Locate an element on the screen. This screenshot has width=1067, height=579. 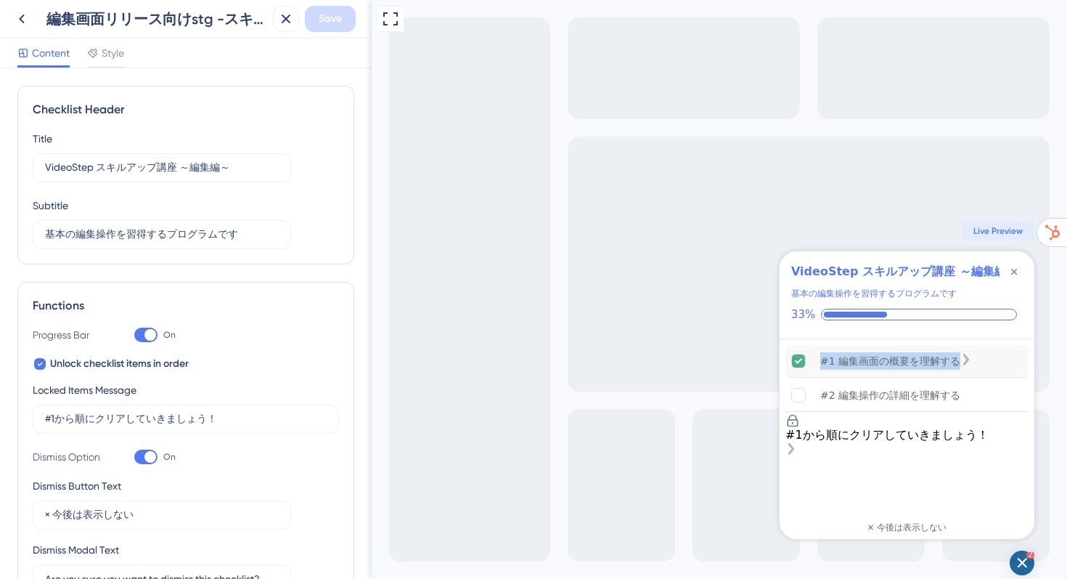
div: Title is located at coordinates (42, 139).